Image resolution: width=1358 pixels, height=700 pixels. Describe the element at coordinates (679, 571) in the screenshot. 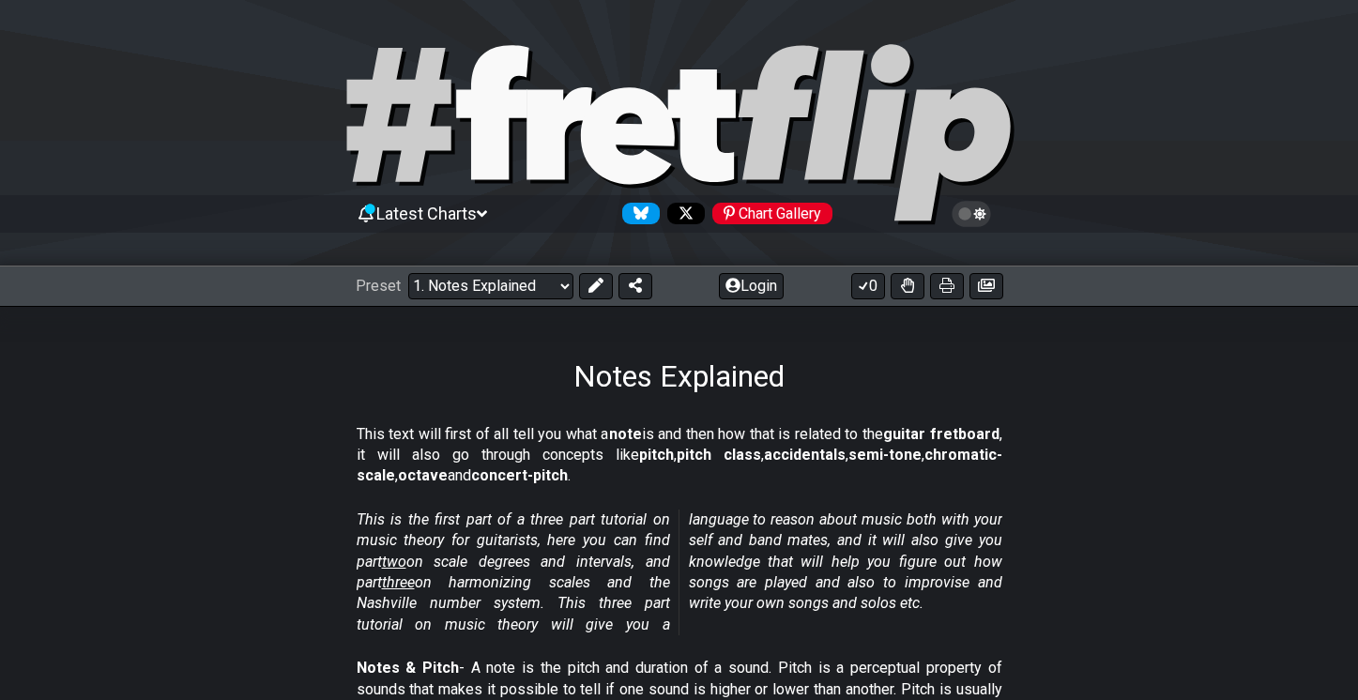

I see `em: This is the first part of a three part tutorial on music theory for guitarists, here you can find...` at that location.